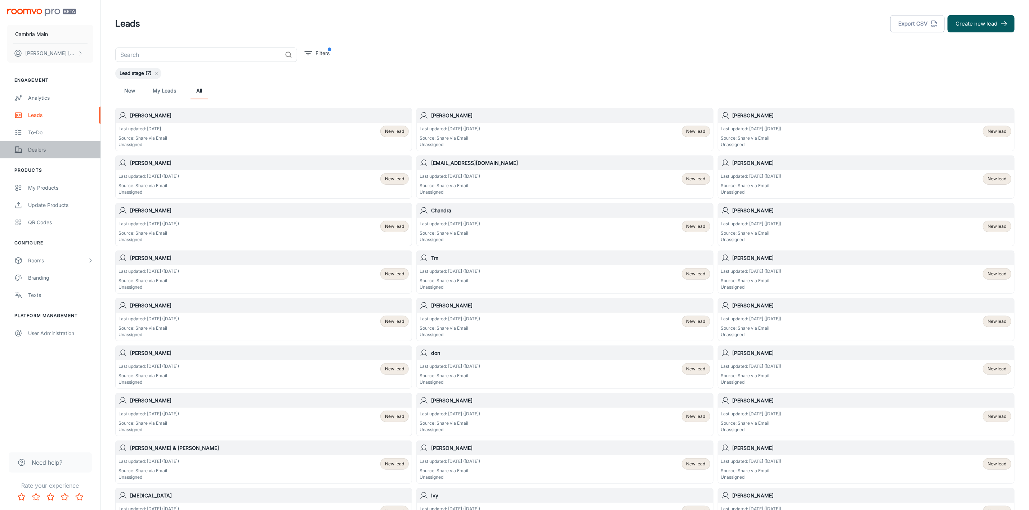  I want to click on div: Branding, so click(61, 278).